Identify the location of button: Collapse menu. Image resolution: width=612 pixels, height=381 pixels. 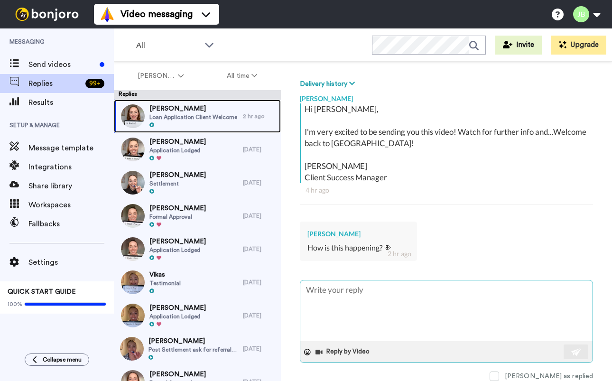
(57, 360).